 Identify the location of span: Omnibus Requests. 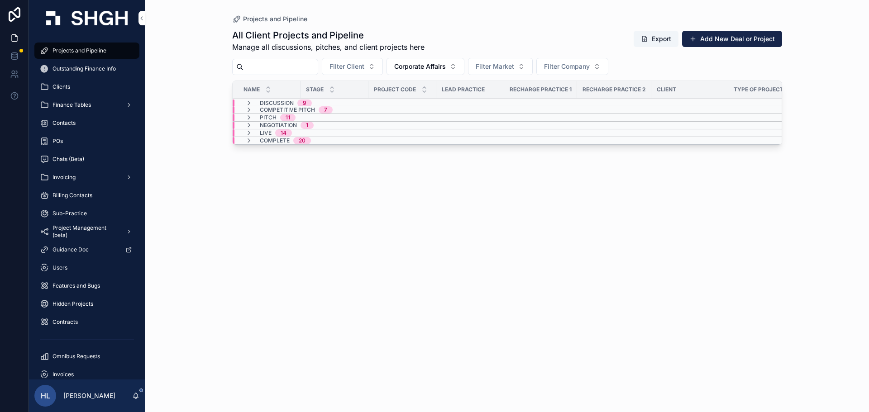
(76, 357).